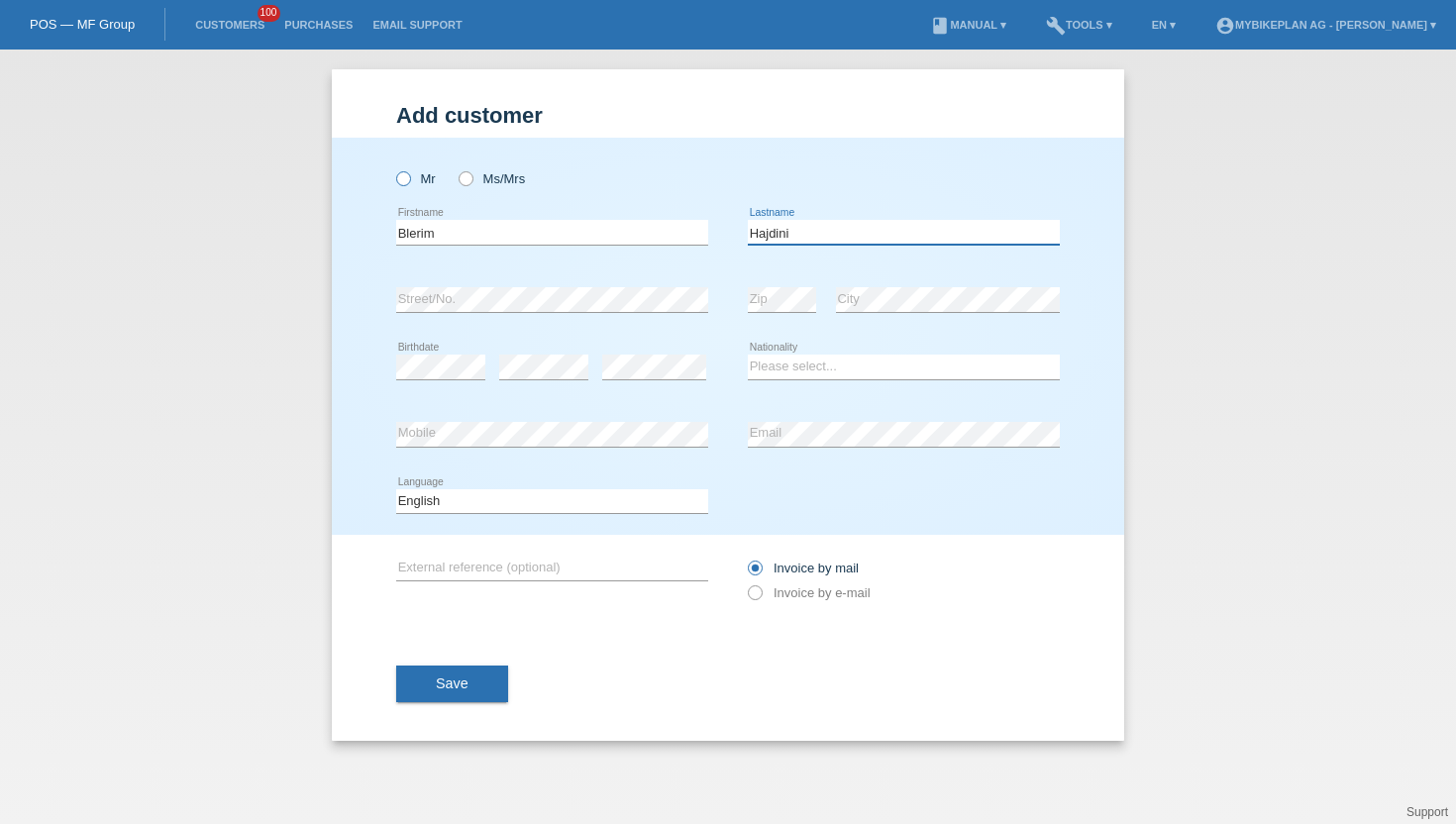  What do you see at coordinates (1427, 813) in the screenshot?
I see `a: Support` at bounding box center [1427, 813].